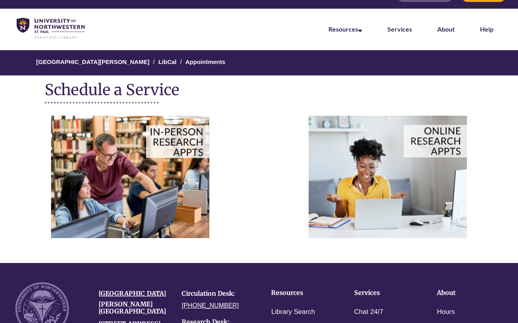  I want to click on a: About, so click(446, 29).